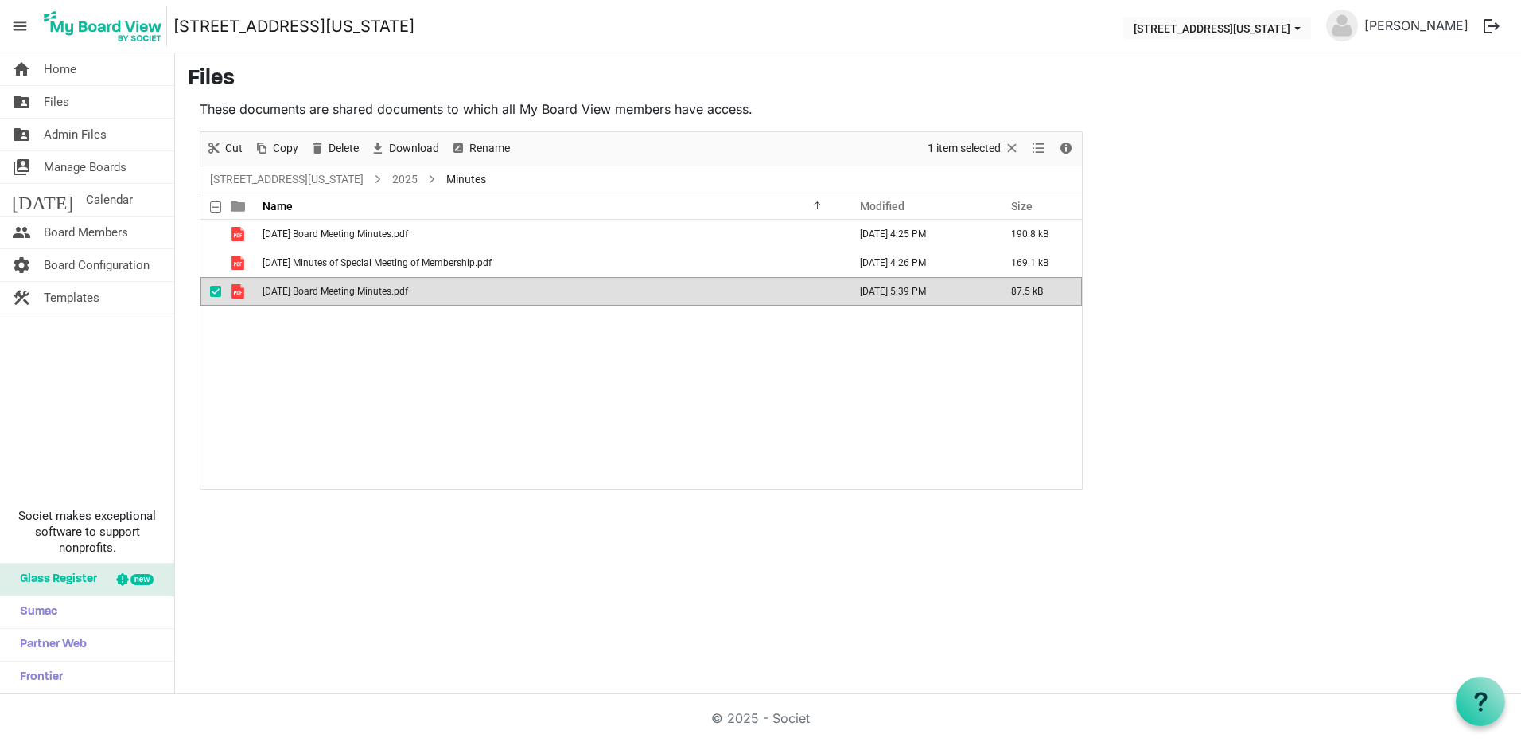 The height and width of the screenshot is (742, 1521). What do you see at coordinates (551, 234) in the screenshot?
I see `td: 06-12-2025 Board Meeting Minutes.pdf is template cell column header Name` at bounding box center [551, 234].